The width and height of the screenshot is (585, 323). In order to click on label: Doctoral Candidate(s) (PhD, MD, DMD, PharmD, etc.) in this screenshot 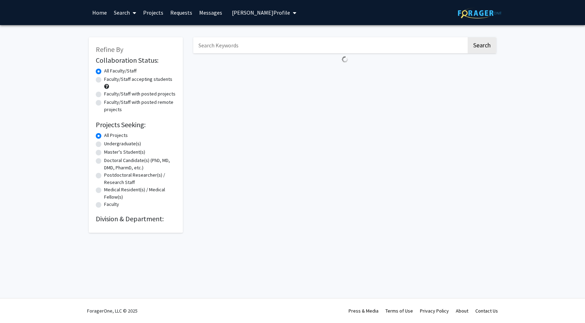, I will do `click(140, 164)`.